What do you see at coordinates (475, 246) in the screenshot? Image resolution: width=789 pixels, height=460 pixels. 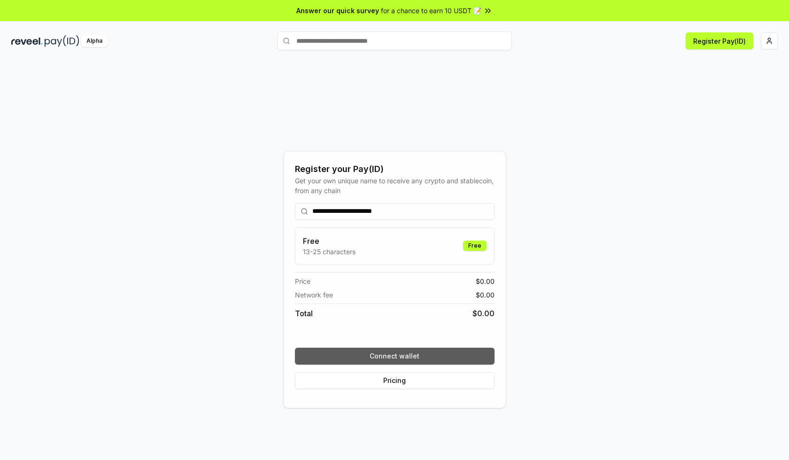 I see `div: Free` at bounding box center [475, 246].